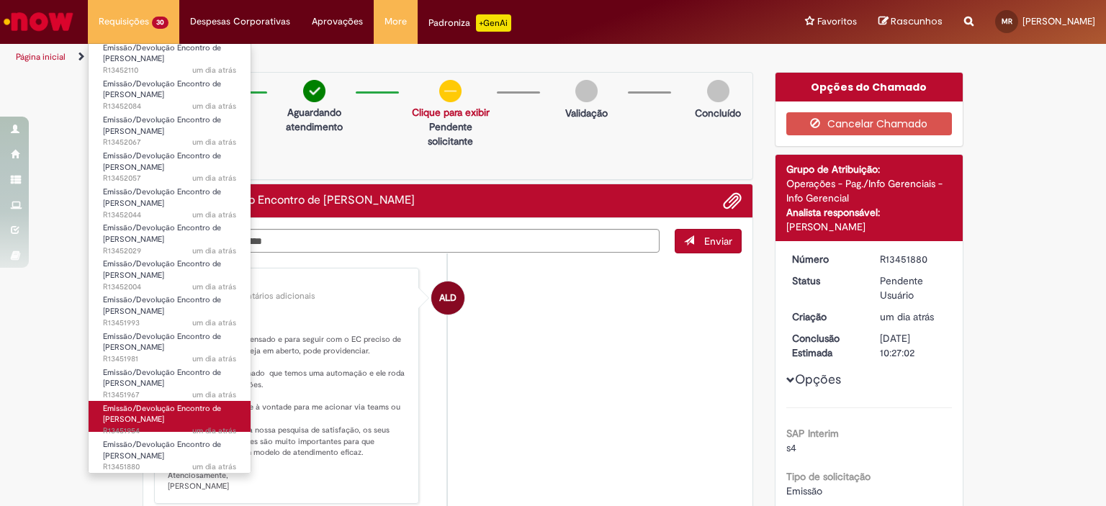  Describe the element at coordinates (214, 215) in the screenshot. I see `time: 27/08/2025 11:51:22` at that location.